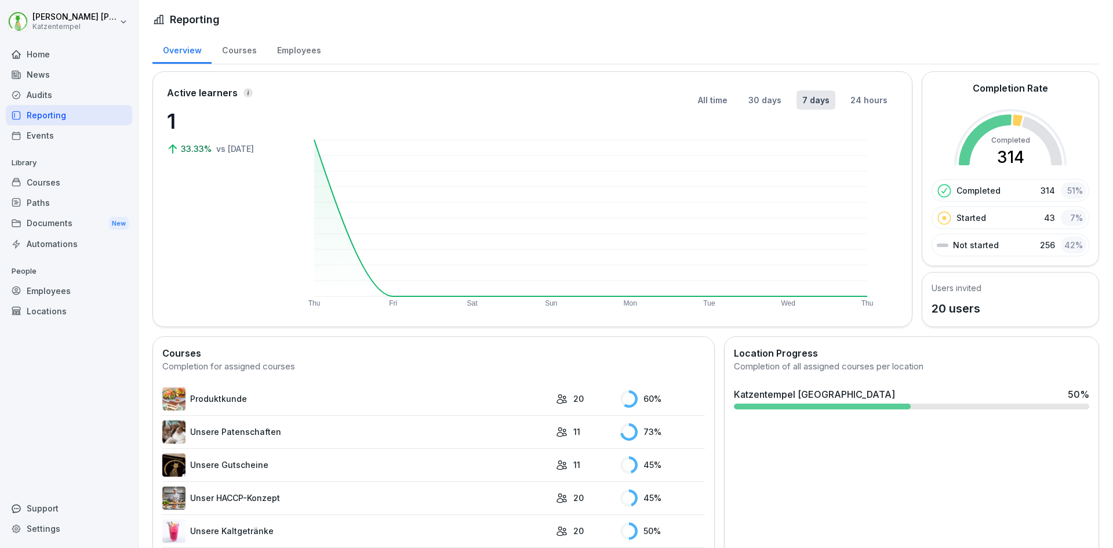 The image size is (1113, 548). I want to click on p: Not started, so click(976, 245).